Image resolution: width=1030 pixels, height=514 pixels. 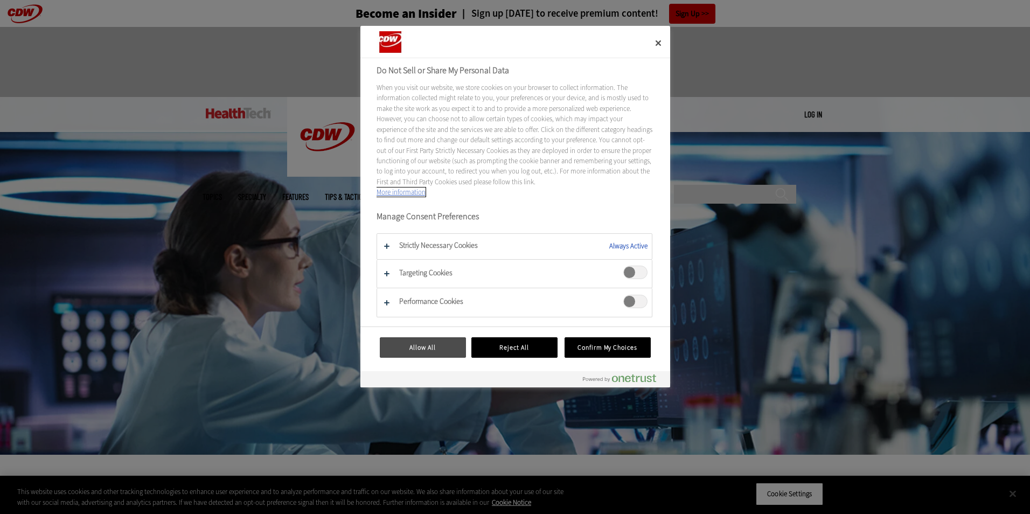 I want to click on button: Close, so click(x=659, y=43).